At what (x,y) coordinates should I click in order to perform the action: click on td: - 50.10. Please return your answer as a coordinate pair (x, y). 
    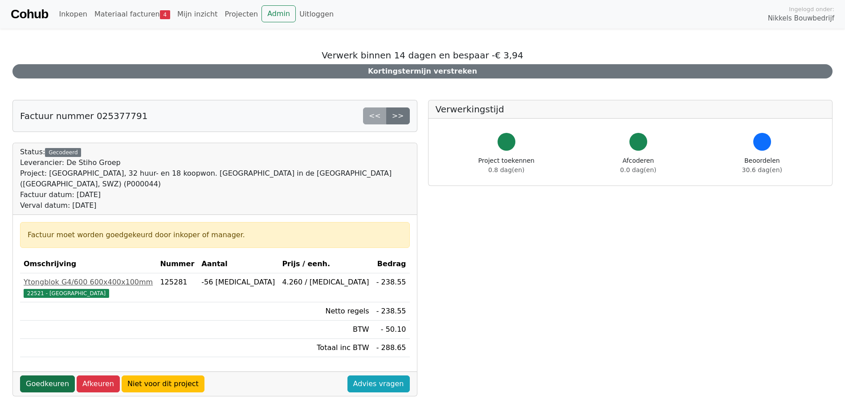
    Looking at the image, I should click on (391, 329).